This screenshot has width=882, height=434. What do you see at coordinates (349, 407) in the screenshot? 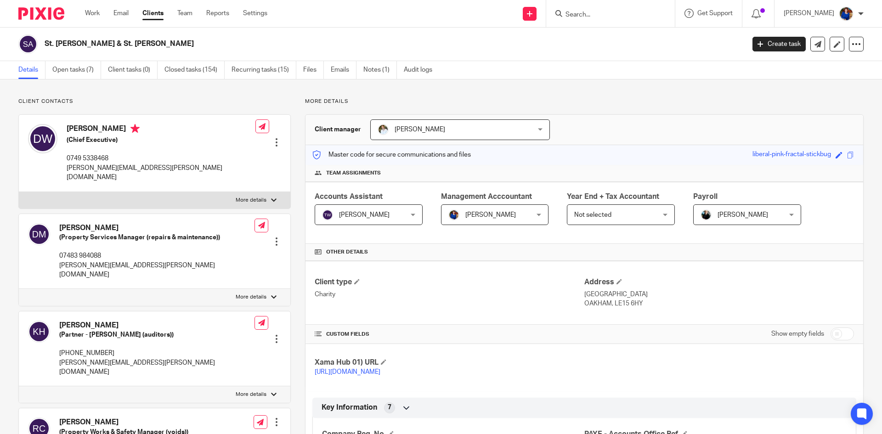
I see `span: Key Information` at bounding box center [349, 407].